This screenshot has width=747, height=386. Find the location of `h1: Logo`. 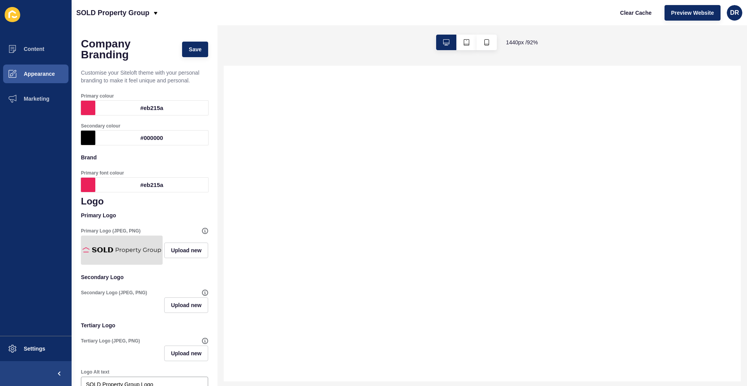

h1: Logo is located at coordinates (144, 201).